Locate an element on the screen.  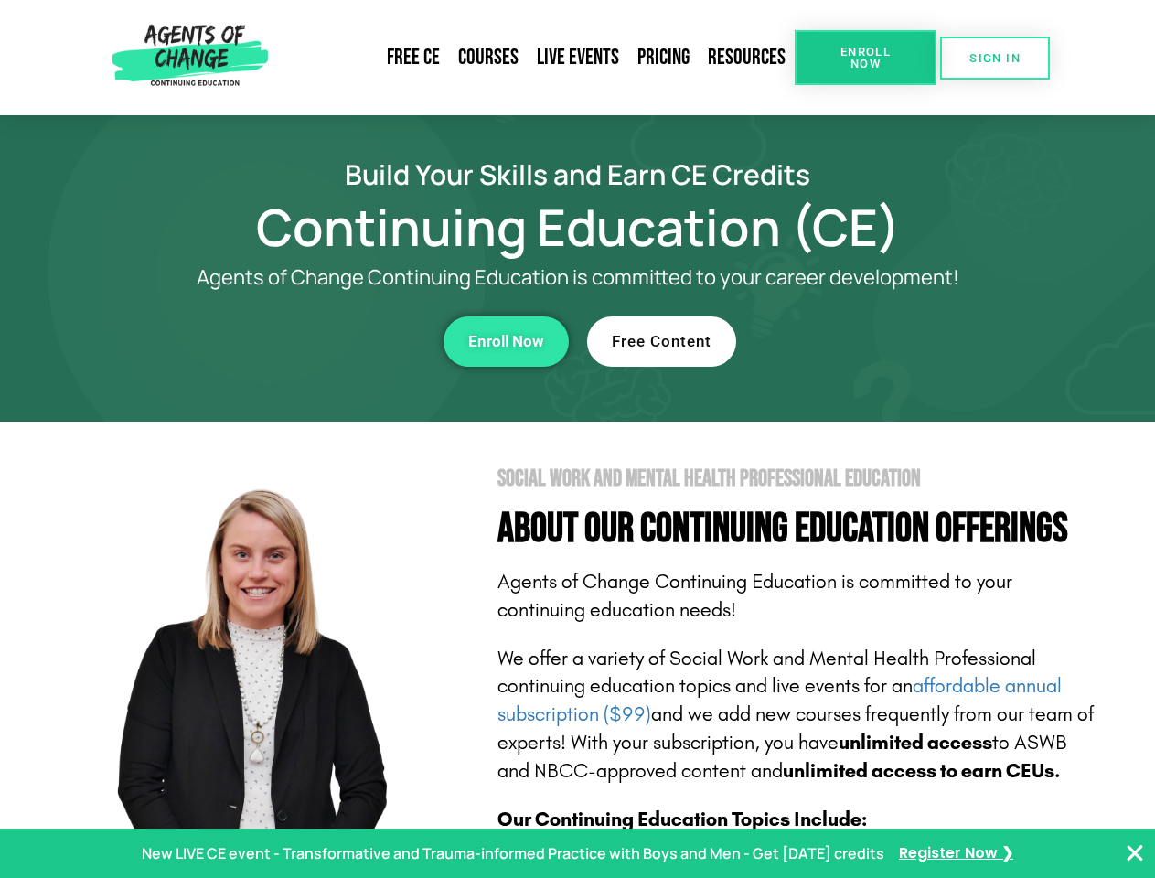
p: Agents of Change Continuing Education is committed to your career development! is located at coordinates (578, 277).